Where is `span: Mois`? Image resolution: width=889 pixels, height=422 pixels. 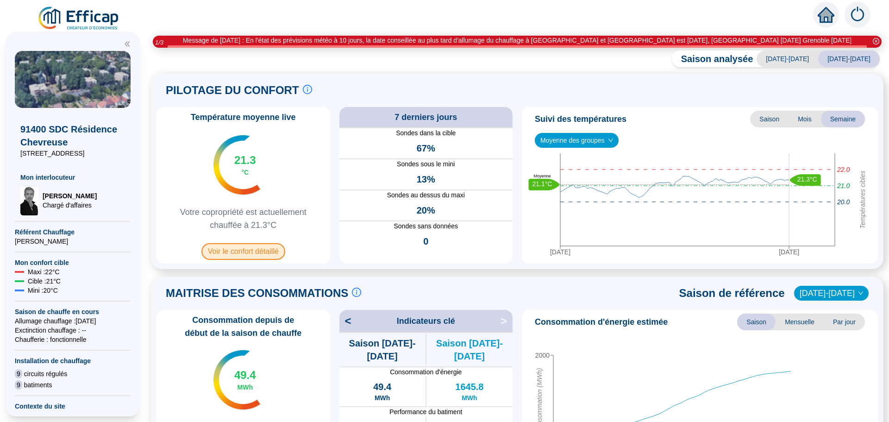 span: Mois is located at coordinates (805, 119).